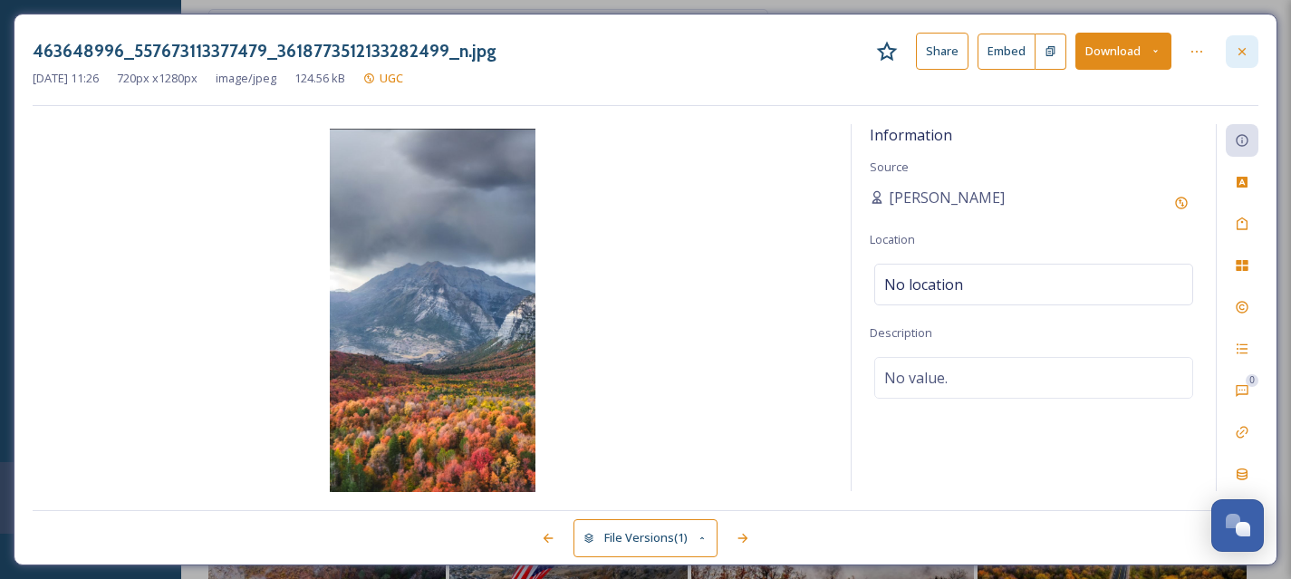 This screenshot has height=579, width=1291. Describe the element at coordinates (916, 378) in the screenshot. I see `span: No value.` at that location.